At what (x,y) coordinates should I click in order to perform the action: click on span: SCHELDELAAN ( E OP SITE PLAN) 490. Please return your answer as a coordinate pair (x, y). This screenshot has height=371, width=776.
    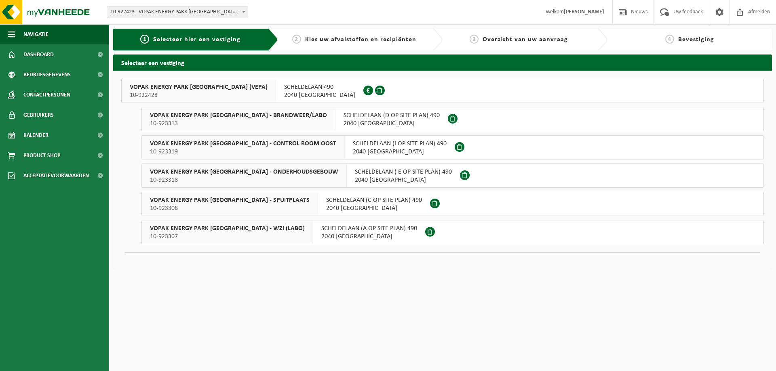
    Looking at the image, I should click on (403, 172).